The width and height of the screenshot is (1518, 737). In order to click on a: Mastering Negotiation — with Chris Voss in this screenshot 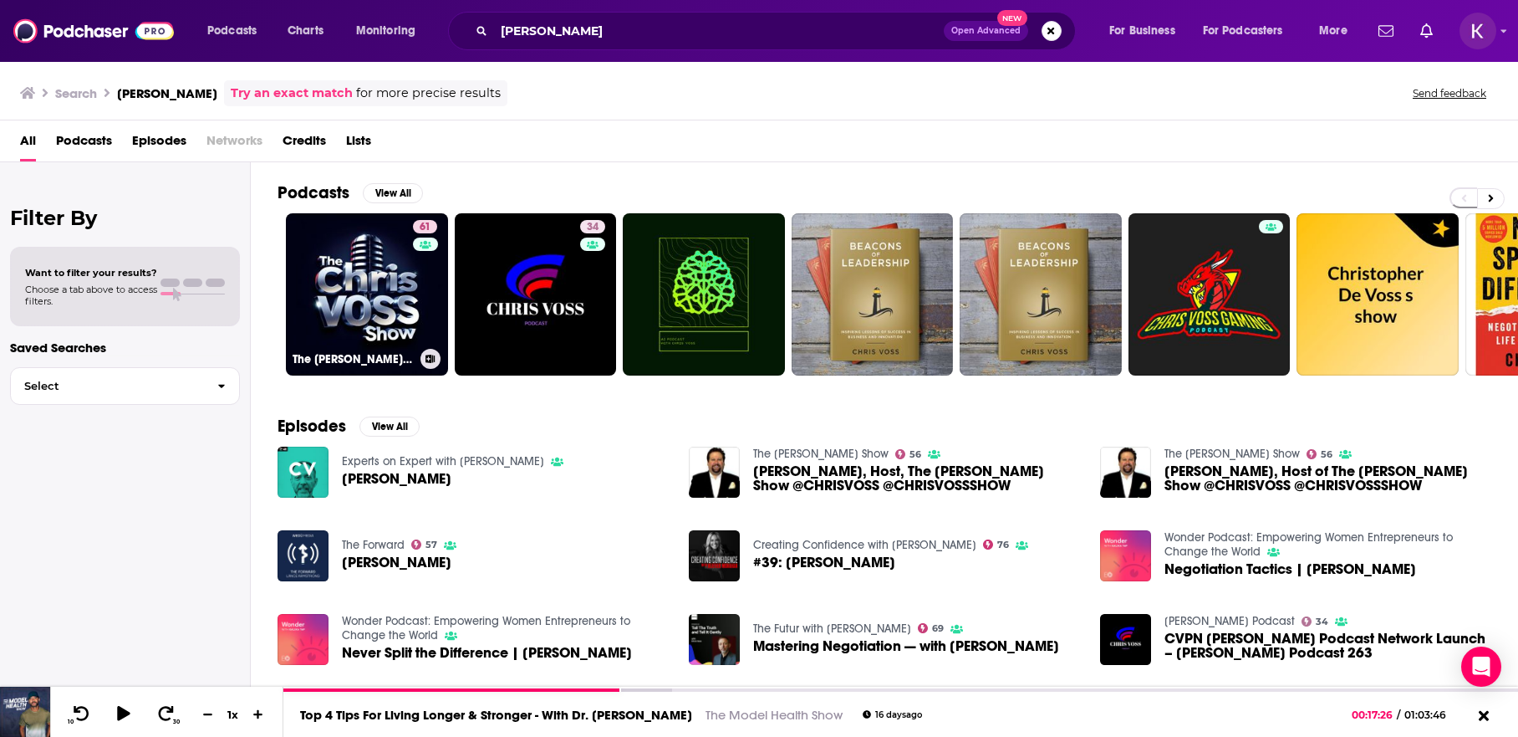, I will do `click(714, 639)`.